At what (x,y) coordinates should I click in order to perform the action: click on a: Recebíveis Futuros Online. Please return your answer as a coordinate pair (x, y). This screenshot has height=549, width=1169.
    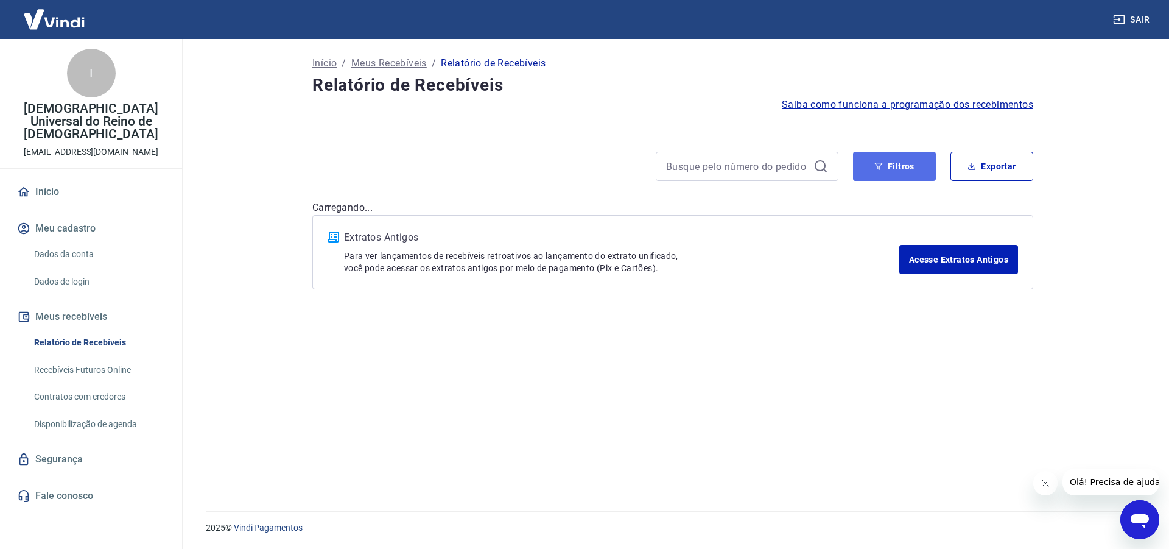
    Looking at the image, I should click on (98, 370).